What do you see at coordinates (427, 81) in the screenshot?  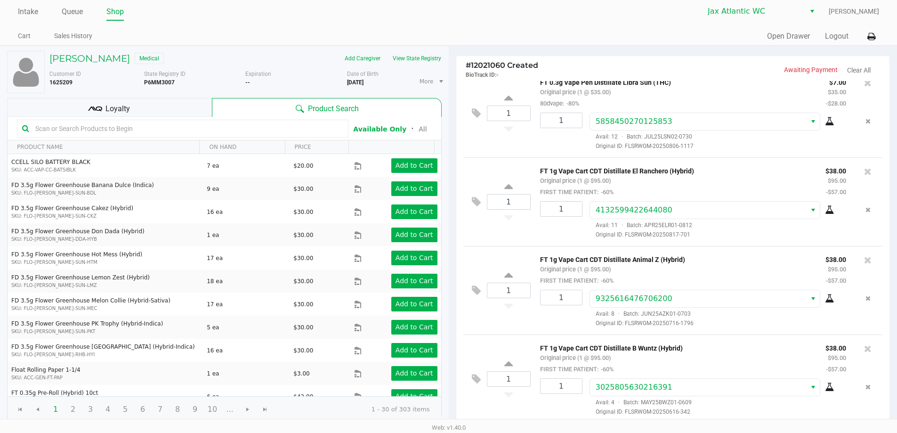 I see `span: More` at bounding box center [427, 81].